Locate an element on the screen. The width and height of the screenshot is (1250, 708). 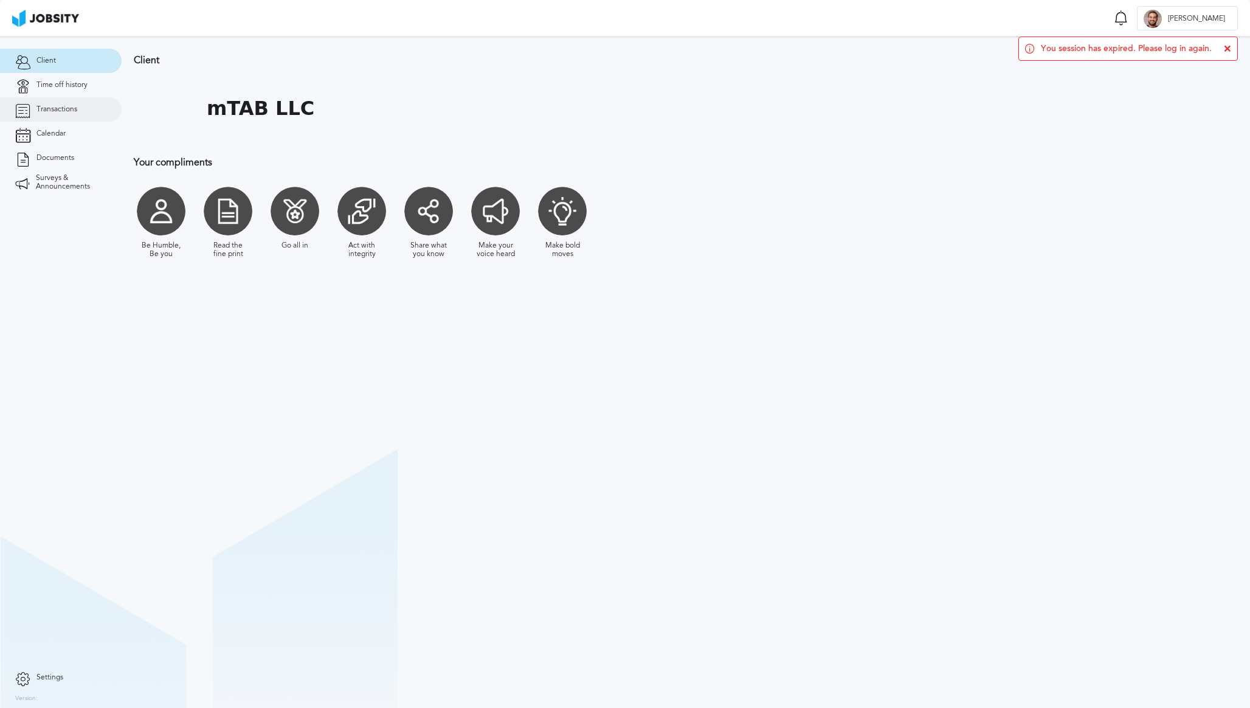
div: Make bold moves is located at coordinates (562, 250).